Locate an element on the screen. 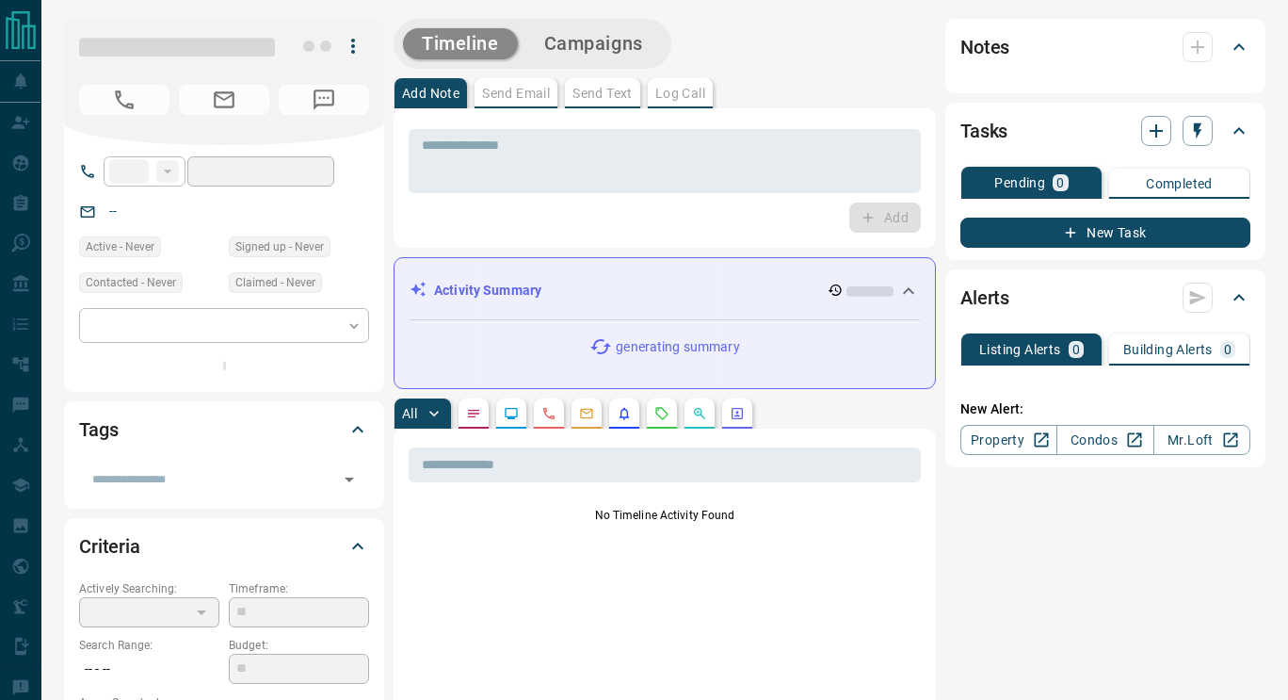 The image size is (1288, 700). p: Timeframe: is located at coordinates (299, 589).